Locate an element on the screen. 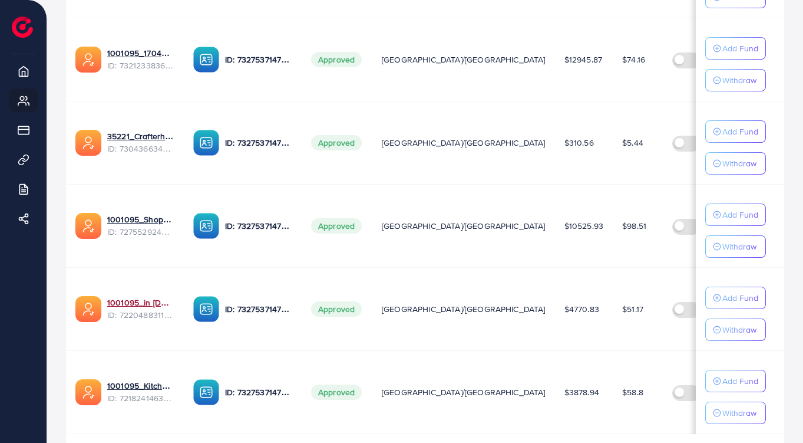 The height and width of the screenshot is (443, 803). span: ID: 7304366343393296385 is located at coordinates (141, 148).